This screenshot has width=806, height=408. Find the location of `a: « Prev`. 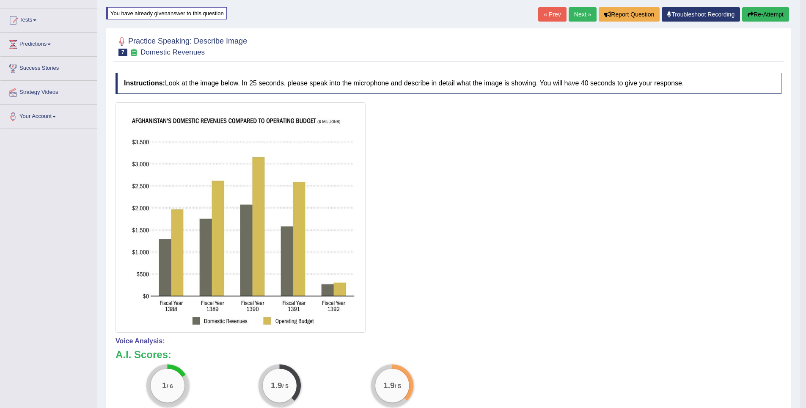

a: « Prev is located at coordinates (552, 14).